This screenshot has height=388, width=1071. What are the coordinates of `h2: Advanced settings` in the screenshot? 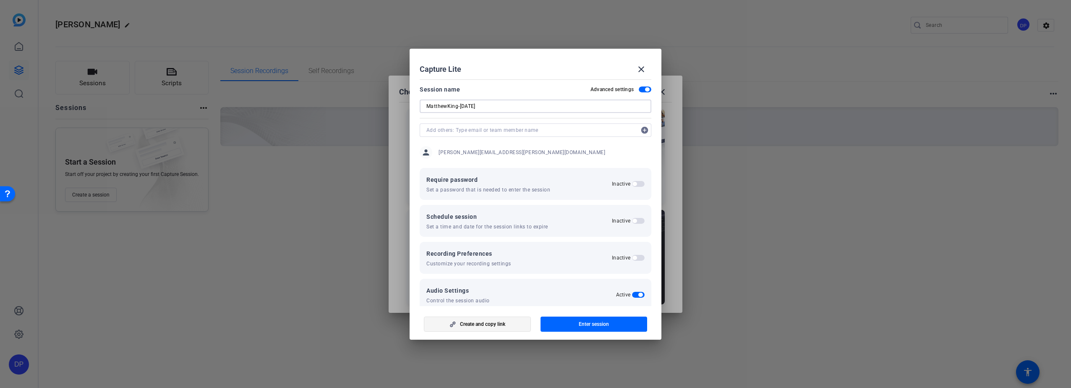 It's located at (612, 89).